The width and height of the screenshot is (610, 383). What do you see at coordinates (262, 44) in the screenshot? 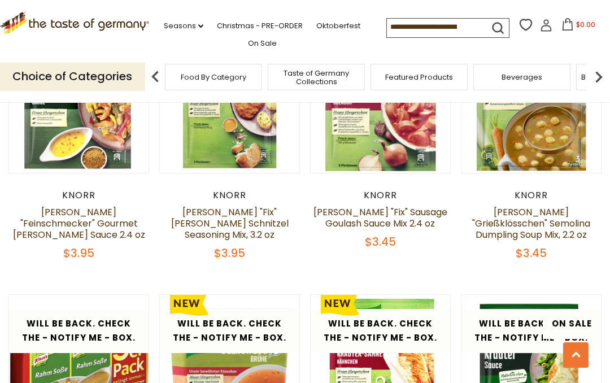
I see `a: On Sale` at bounding box center [262, 44].